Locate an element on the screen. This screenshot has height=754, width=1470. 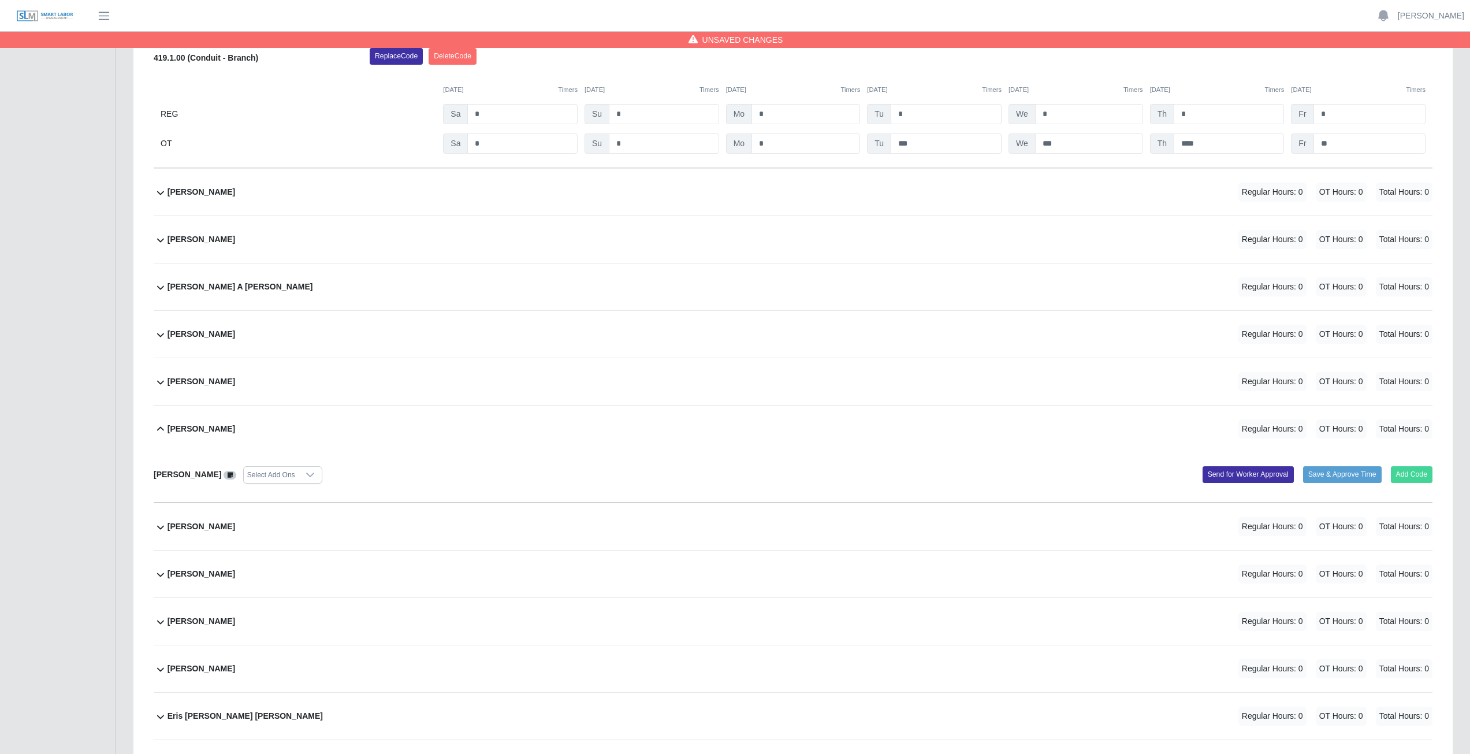
button: DeleteCode is located at coordinates (452, 56).